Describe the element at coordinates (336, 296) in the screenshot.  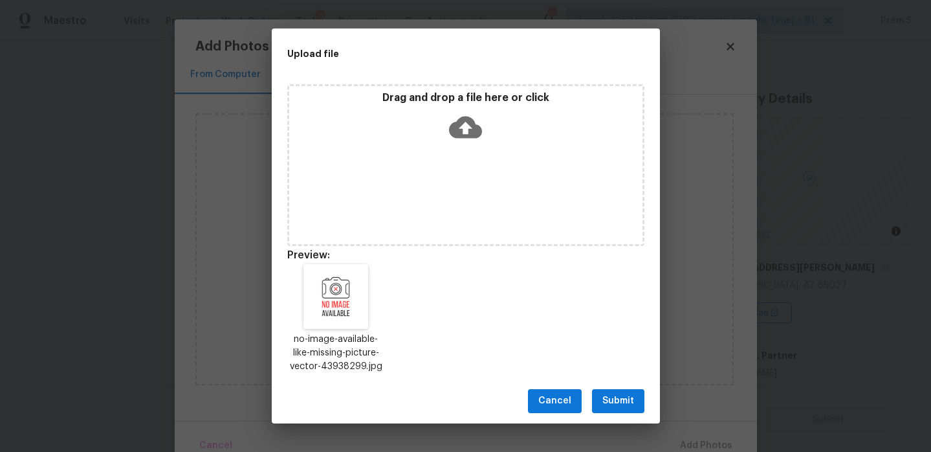
I see `img: Z` at that location.